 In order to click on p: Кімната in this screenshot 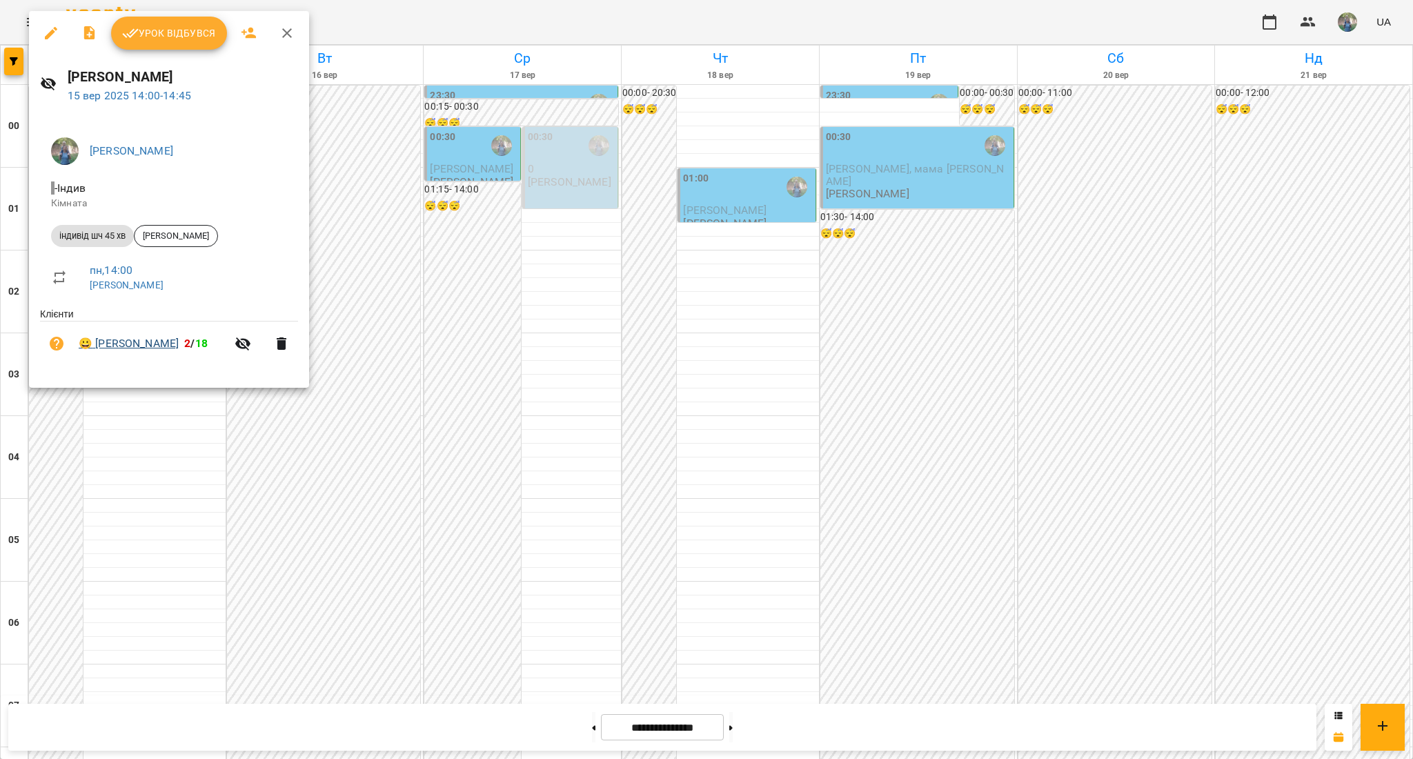, I will do `click(169, 204)`.